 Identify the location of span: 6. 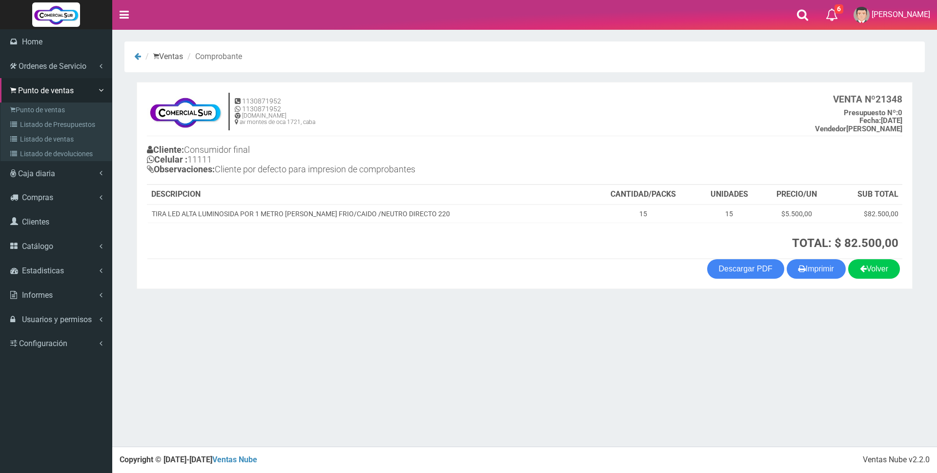
(839, 9).